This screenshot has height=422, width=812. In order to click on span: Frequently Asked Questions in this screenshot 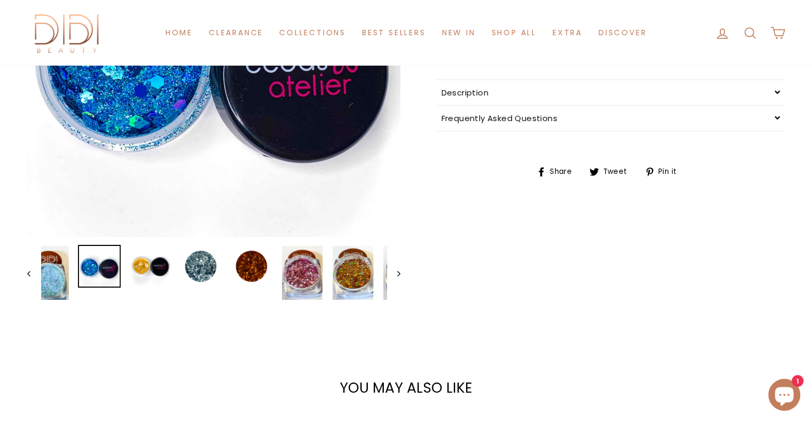, I will do `click(499, 118)`.